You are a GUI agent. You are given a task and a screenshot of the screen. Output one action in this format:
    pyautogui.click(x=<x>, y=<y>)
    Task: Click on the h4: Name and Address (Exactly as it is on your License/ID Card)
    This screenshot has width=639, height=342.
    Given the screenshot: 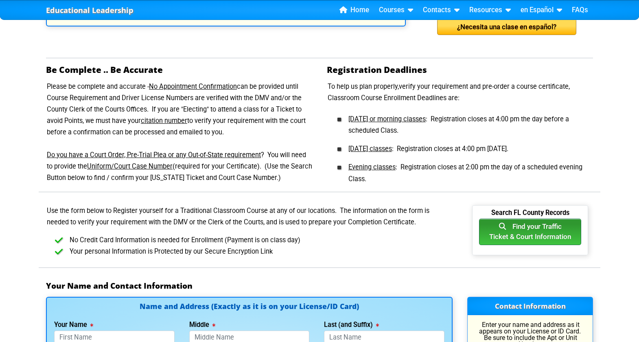 What is the action you would take?
    pyautogui.click(x=249, y=306)
    